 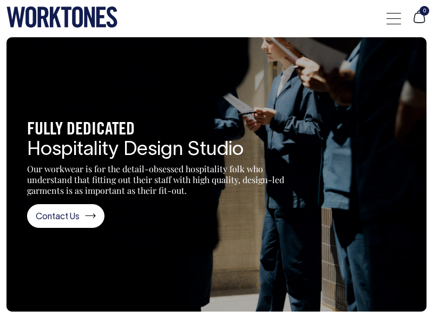 What do you see at coordinates (162, 150) in the screenshot?
I see `h2: Hospitality Design Studio` at bounding box center [162, 150].